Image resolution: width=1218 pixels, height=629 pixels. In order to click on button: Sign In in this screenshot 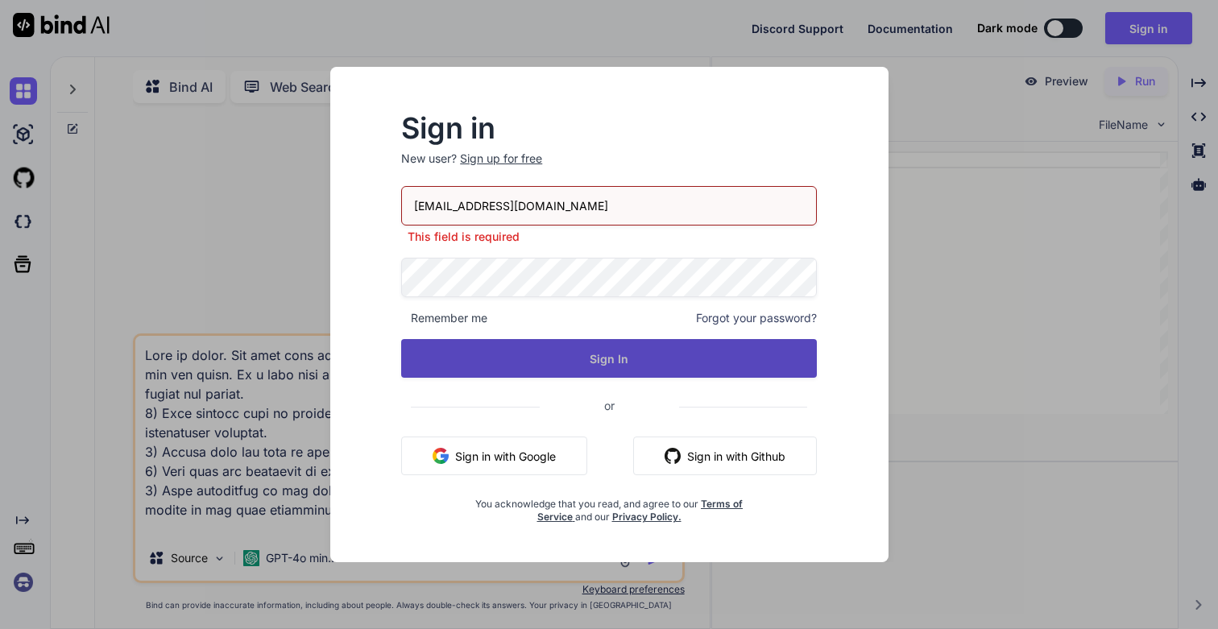, I will do `click(609, 359)`.